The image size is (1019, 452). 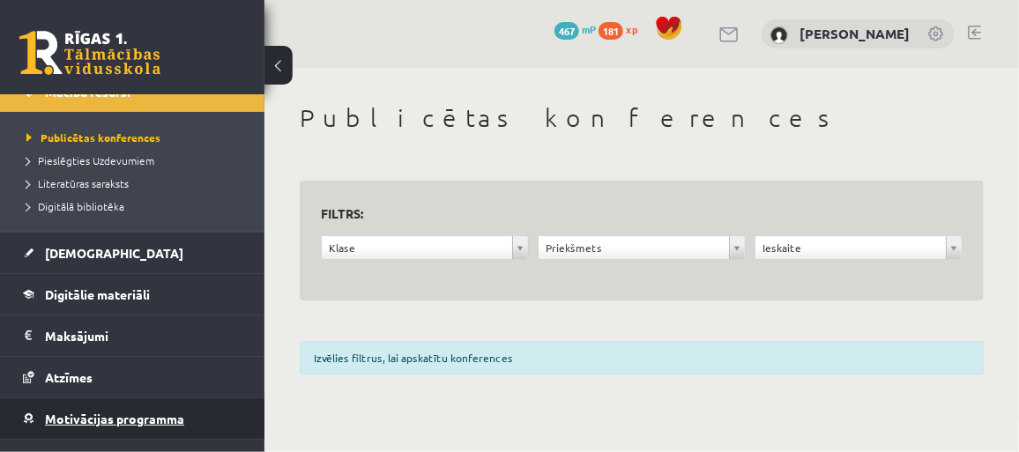 I want to click on span: Klase, so click(x=417, y=248).